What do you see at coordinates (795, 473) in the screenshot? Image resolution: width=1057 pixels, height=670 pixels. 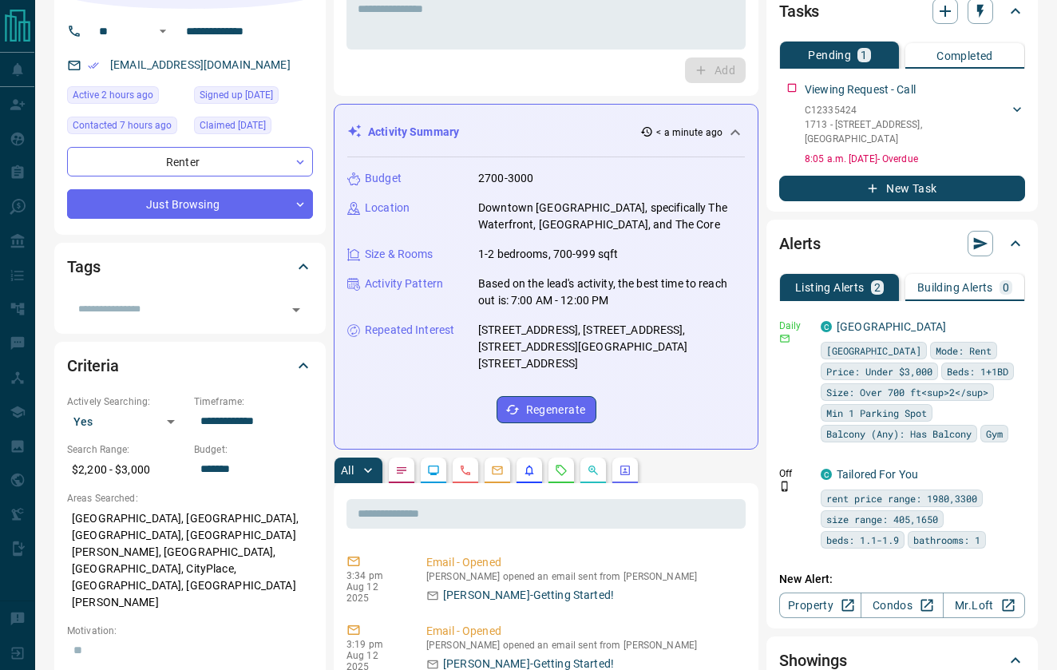 I see `p: Off` at bounding box center [795, 473].